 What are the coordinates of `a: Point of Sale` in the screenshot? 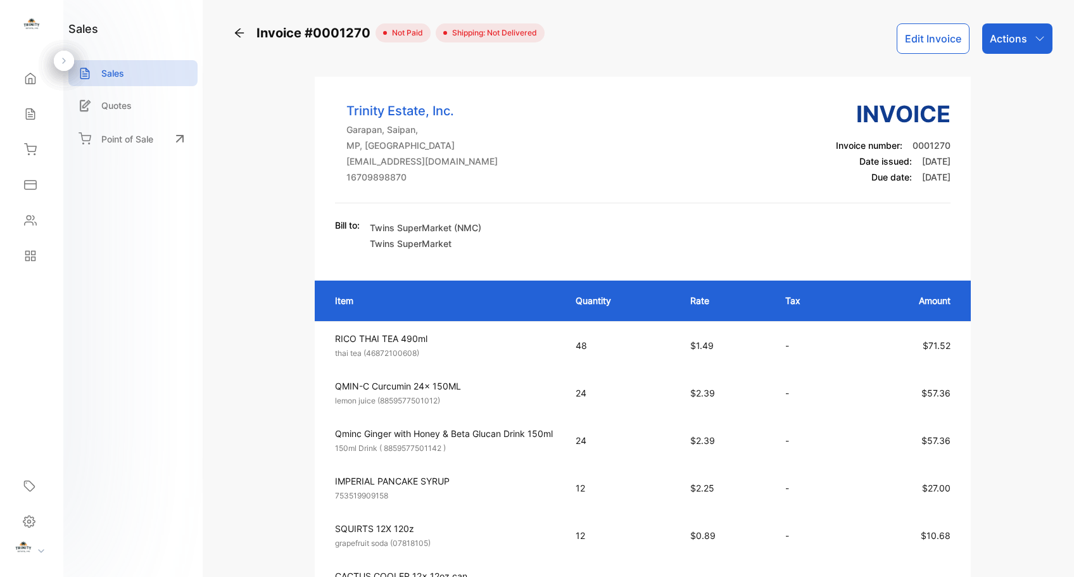 It's located at (133, 139).